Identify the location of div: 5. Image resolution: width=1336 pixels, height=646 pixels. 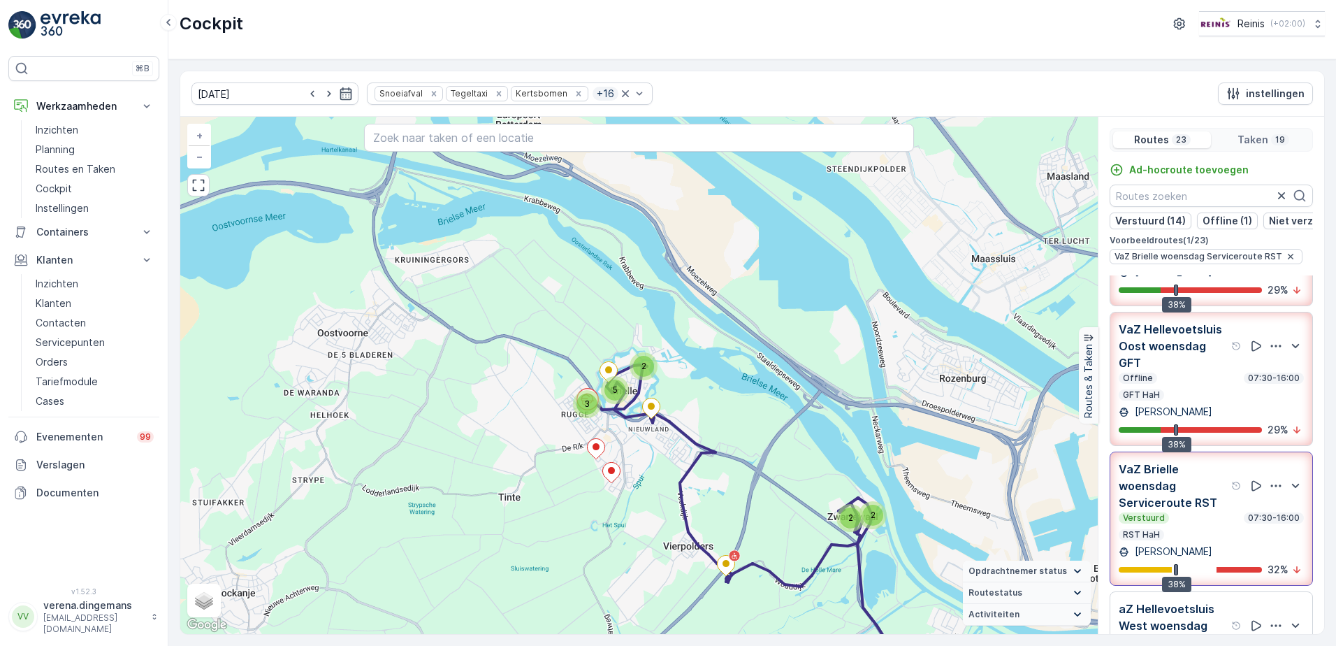
(615, 390).